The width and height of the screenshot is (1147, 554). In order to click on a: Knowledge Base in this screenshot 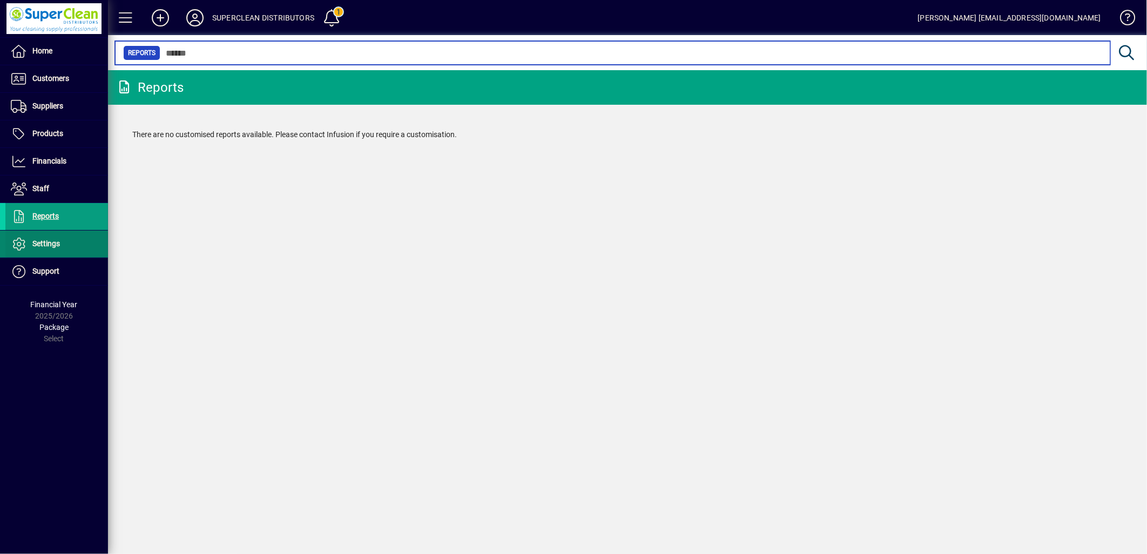, I will do `click(1123, 19)`.